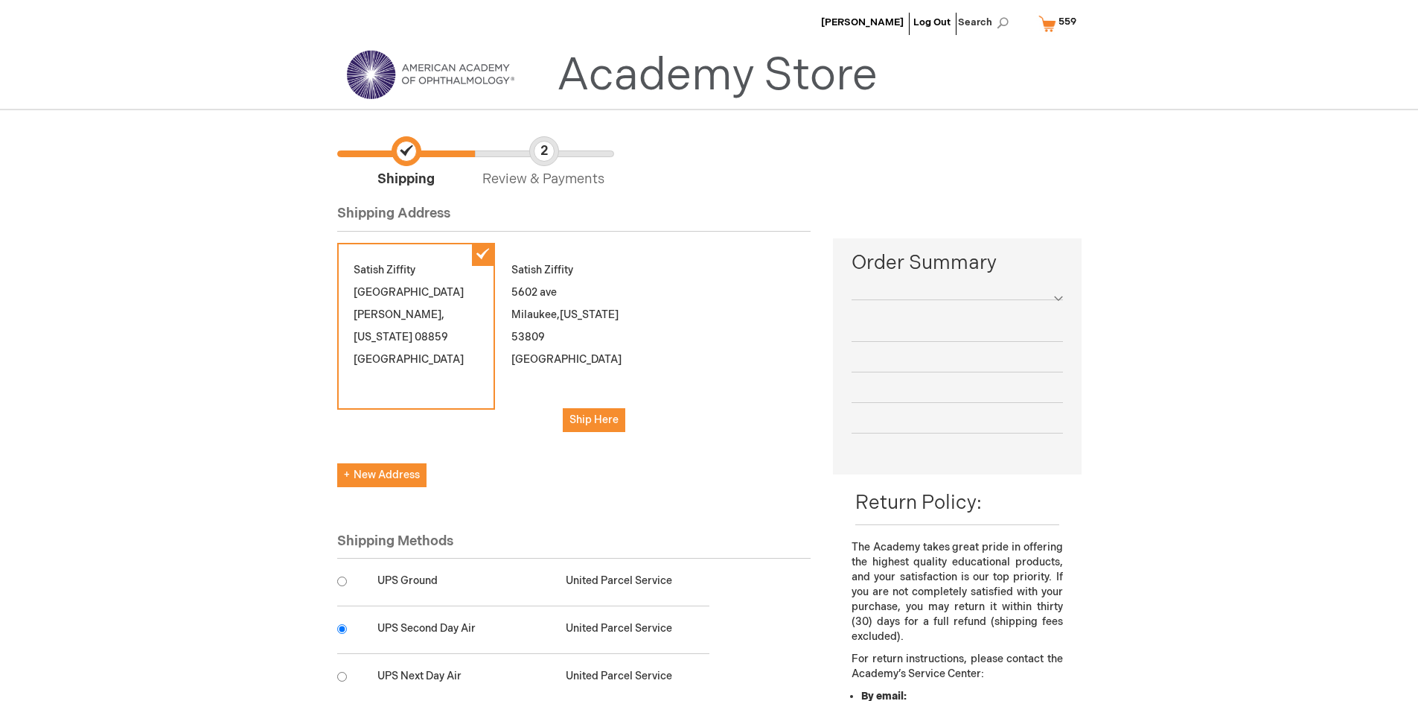 Image resolution: width=1418 pixels, height=701 pixels. What do you see at coordinates (986, 22) in the screenshot?
I see `span: Search` at bounding box center [986, 22].